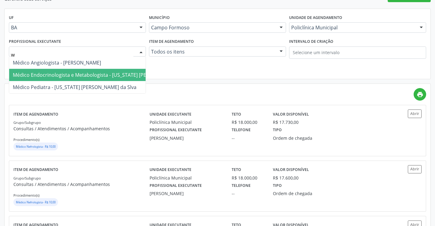  Describe the element at coordinates (11, 18) in the screenshot. I see `label: UF` at that location.